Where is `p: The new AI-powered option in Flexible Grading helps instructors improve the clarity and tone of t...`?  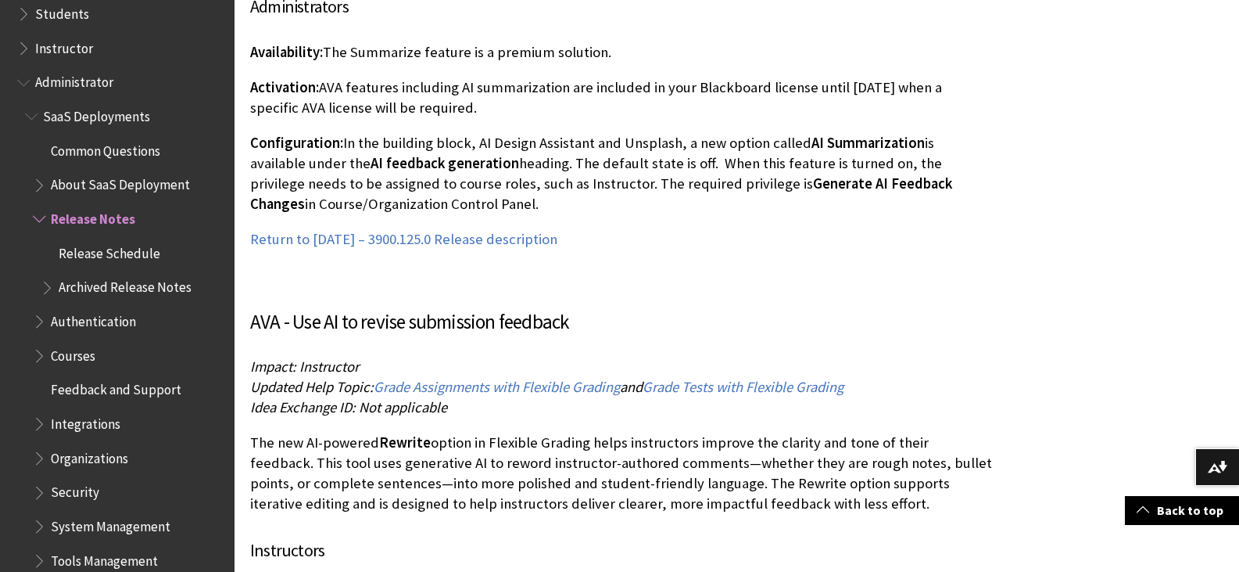
p: The new AI-powered option in Flexible Grading helps instructors improve the clarity and tone of t... is located at coordinates (621, 473).